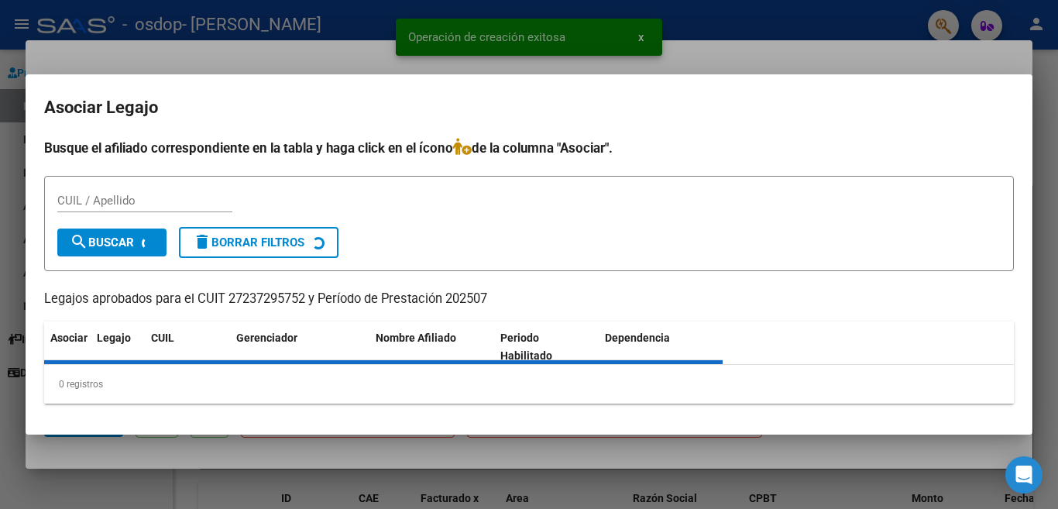 The image size is (1058, 509). What do you see at coordinates (431, 347) in the screenshot?
I see `datatable-header-cell: Nombre Afiliado` at bounding box center [431, 347].